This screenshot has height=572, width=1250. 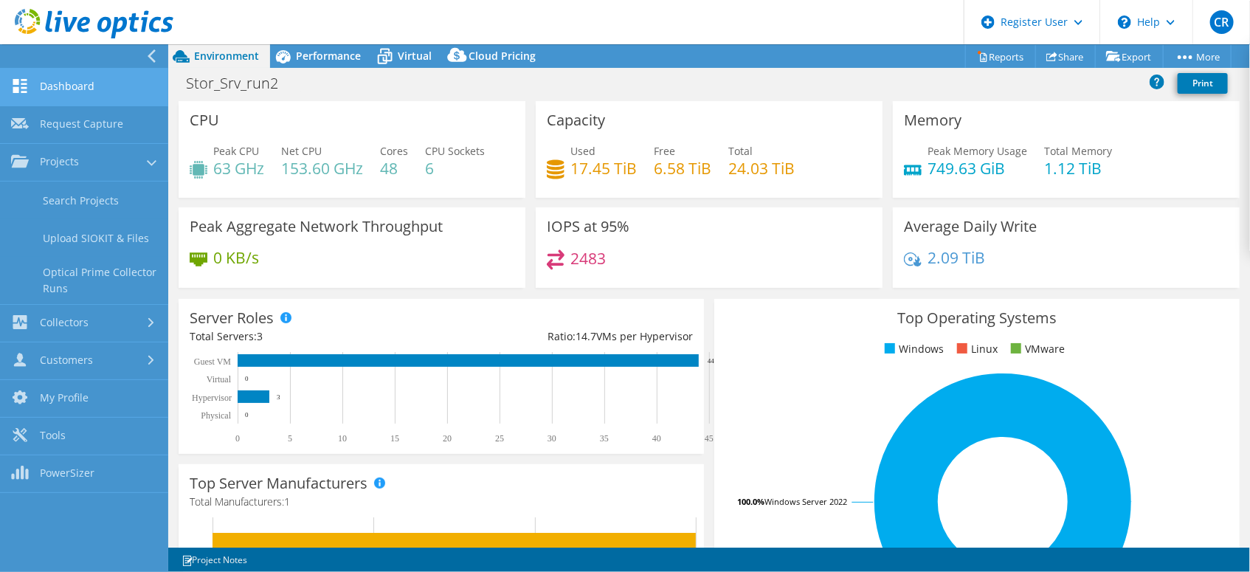 I want to click on span: Used, so click(x=583, y=151).